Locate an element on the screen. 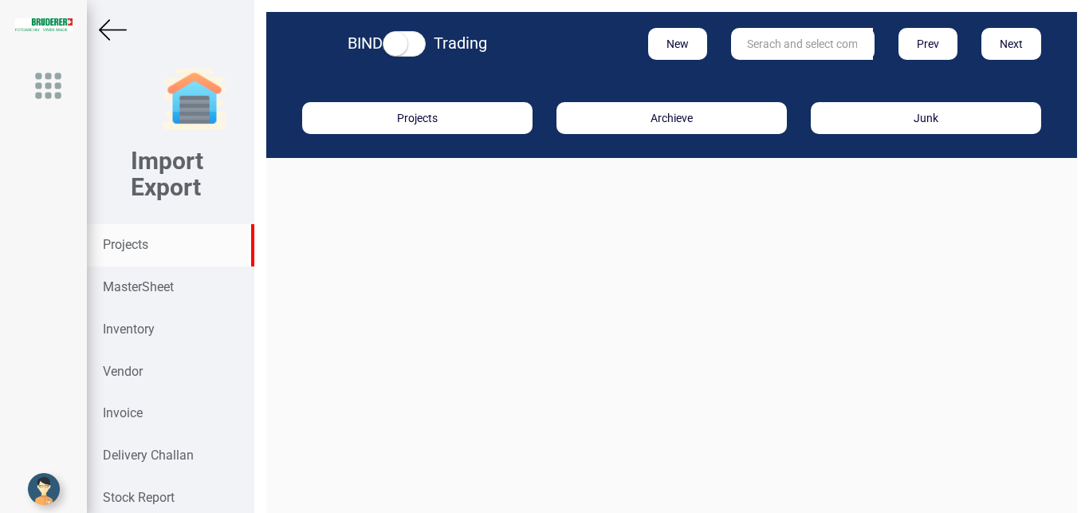  input: Serach and select comm_nr is located at coordinates (802, 44).